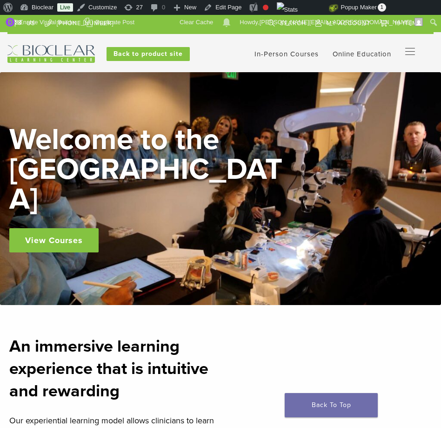 Image resolution: width=441 pixels, height=428 pixels. Describe the element at coordinates (331, 22) in the screenshot. I see `a: Howdy,` at that location.